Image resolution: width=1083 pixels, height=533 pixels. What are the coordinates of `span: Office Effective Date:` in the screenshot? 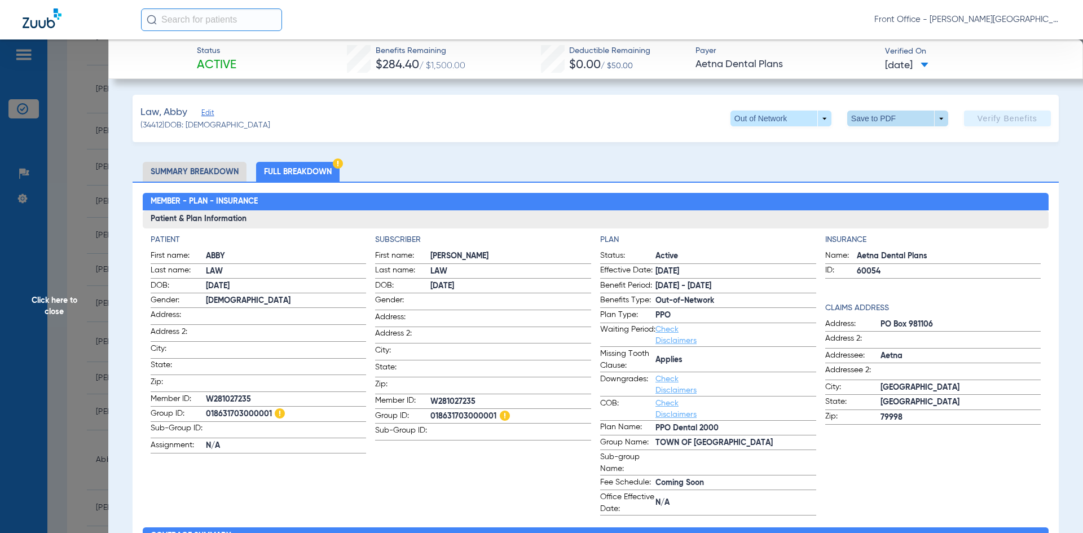 It's located at (628, 503).